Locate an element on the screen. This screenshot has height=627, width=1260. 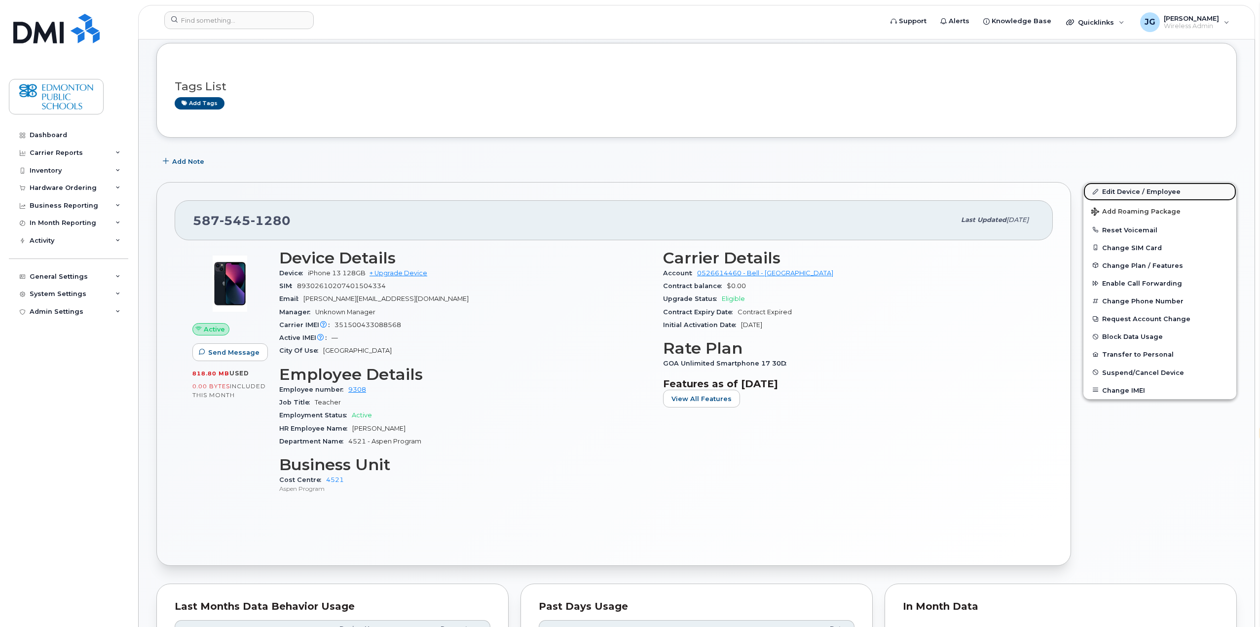
button: Add Roaming Package is located at coordinates (1160, 211).